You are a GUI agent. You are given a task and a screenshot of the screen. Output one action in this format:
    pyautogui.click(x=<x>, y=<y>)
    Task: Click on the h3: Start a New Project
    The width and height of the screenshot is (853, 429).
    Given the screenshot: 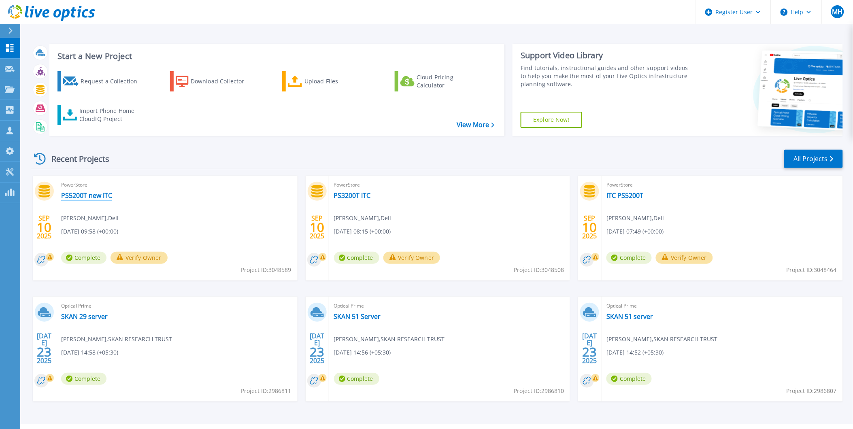 What is the action you would take?
    pyautogui.click(x=276, y=56)
    